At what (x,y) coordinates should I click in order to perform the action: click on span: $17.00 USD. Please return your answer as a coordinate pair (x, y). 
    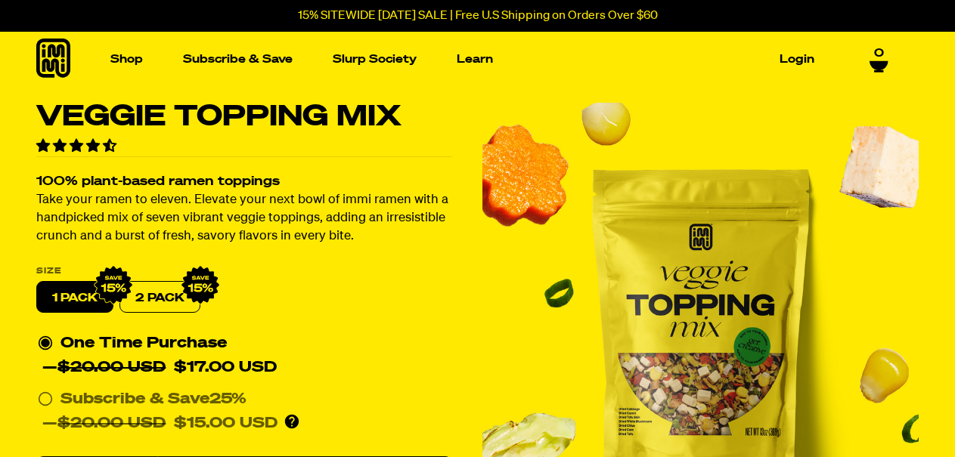
    Looking at the image, I should click on (225, 368).